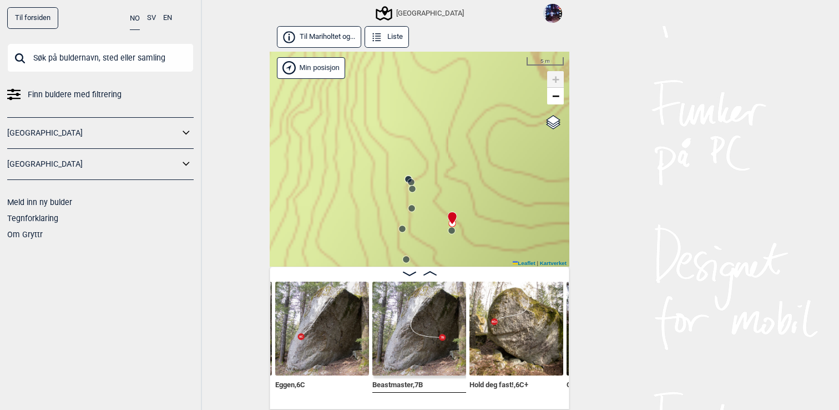 The width and height of the screenshot is (839, 410). I want to click on img: Beastmaster 200509, so click(419, 328).